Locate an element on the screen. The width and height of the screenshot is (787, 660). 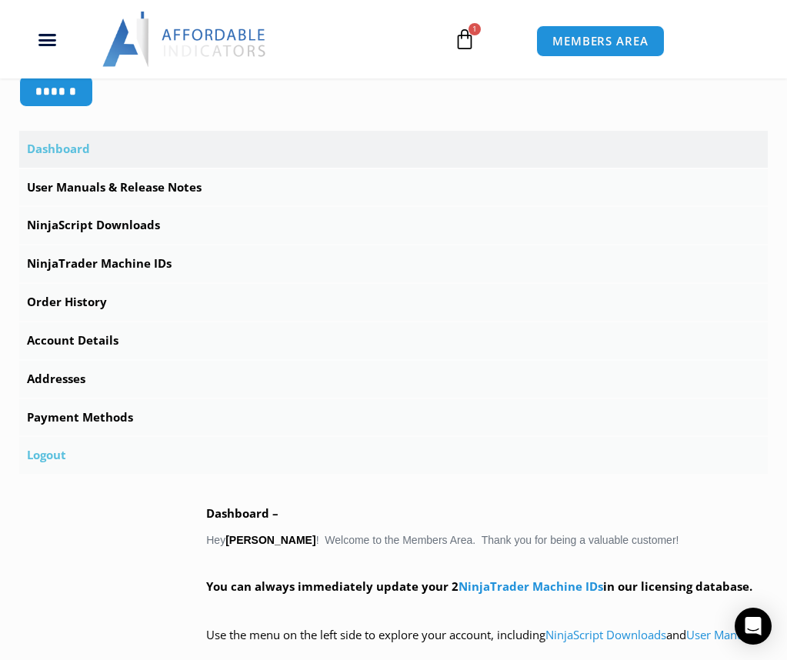
img: LogoAI | Affordable Indicators – NinjaTrader is located at coordinates (185, 39).